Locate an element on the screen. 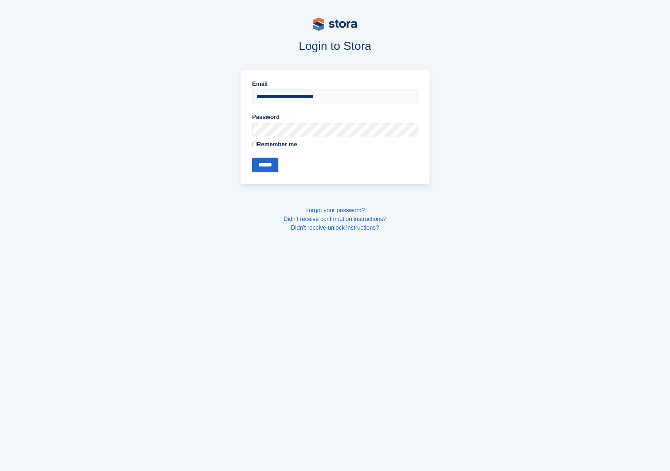 This screenshot has width=670, height=471. a: Didn't receive confirmation instructions? is located at coordinates (335, 219).